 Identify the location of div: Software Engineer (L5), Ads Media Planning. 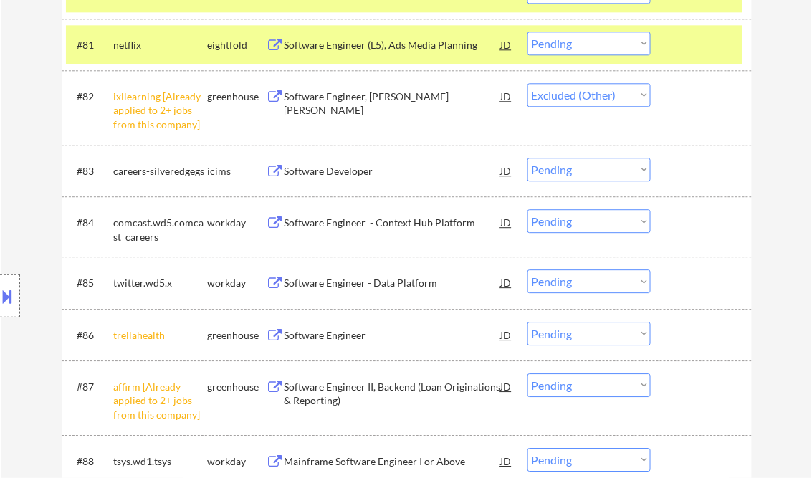
(393, 45).